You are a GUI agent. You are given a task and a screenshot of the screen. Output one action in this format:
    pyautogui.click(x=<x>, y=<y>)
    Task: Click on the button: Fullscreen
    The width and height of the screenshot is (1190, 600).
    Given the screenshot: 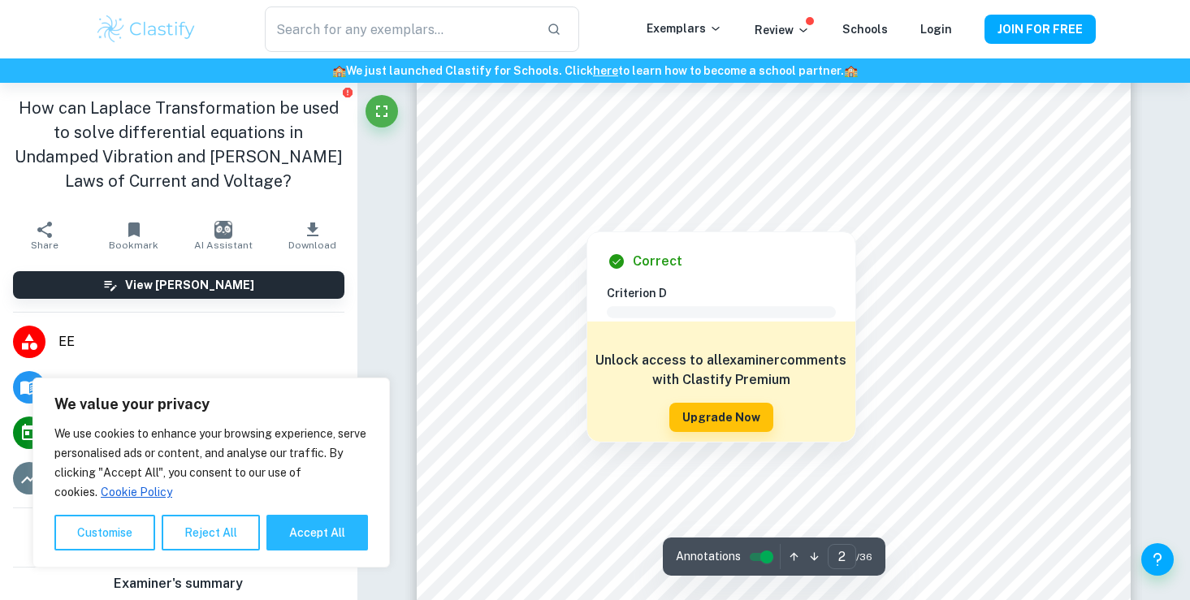 What is the action you would take?
    pyautogui.click(x=382, y=111)
    